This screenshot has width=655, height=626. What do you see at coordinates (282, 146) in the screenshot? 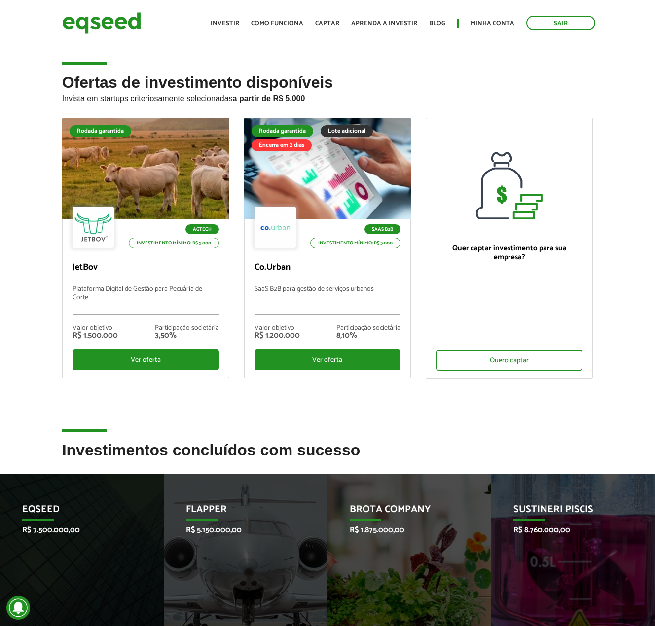
I see `div: Encerra em 2 dias` at bounding box center [282, 146].